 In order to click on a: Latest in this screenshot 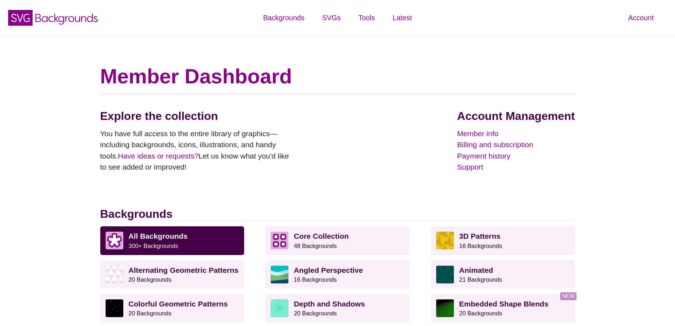, I will do `click(402, 18)`.